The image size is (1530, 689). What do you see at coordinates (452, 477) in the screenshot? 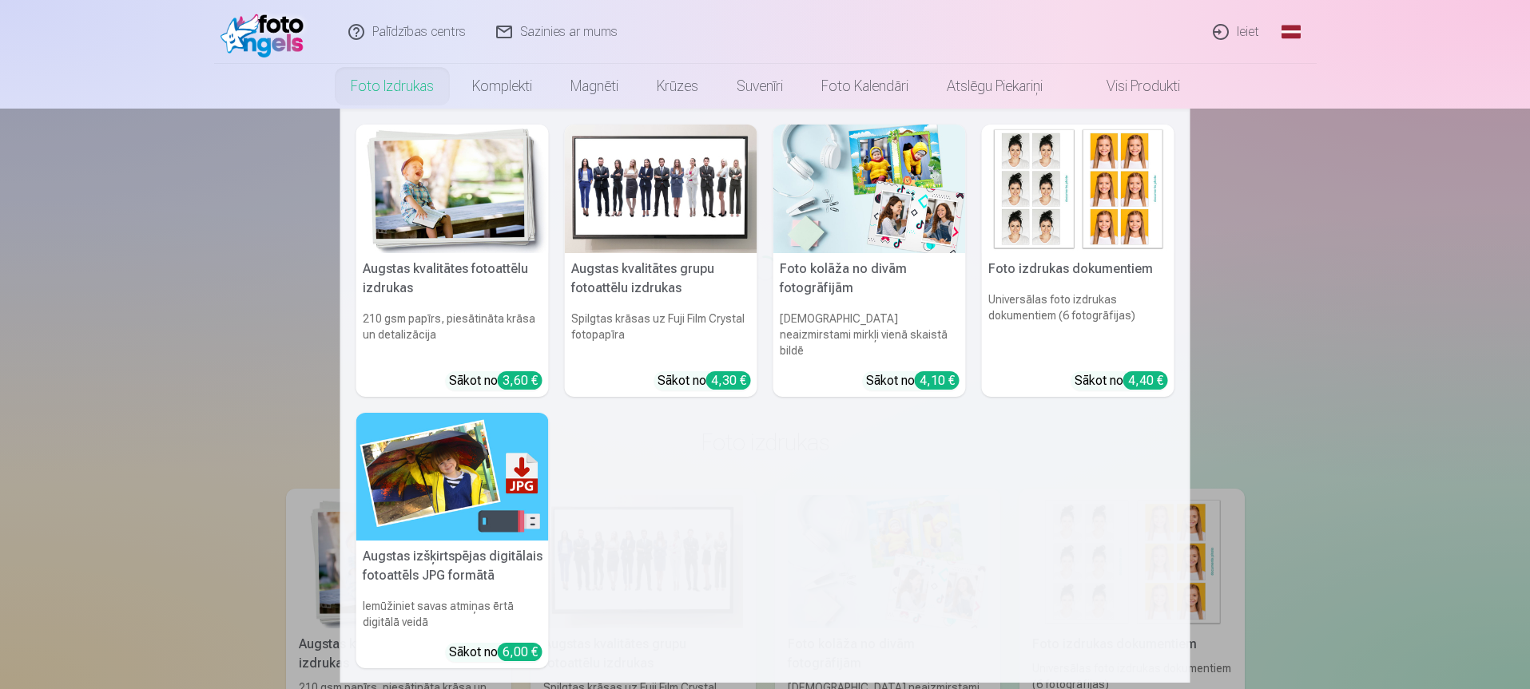
I see `img: Augstas izšķirtspējas digitālais fotoattēls JPG formātā` at bounding box center [452, 477].